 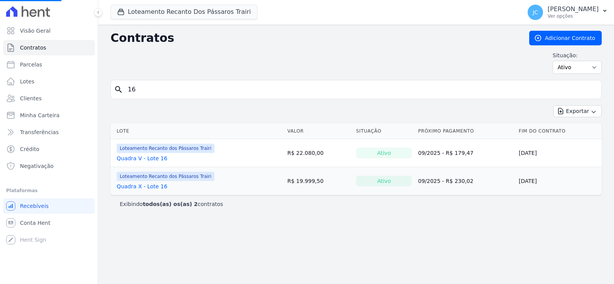 What do you see at coordinates (465, 131) in the screenshot?
I see `th: Próximo Pagamento` at bounding box center [465, 131].